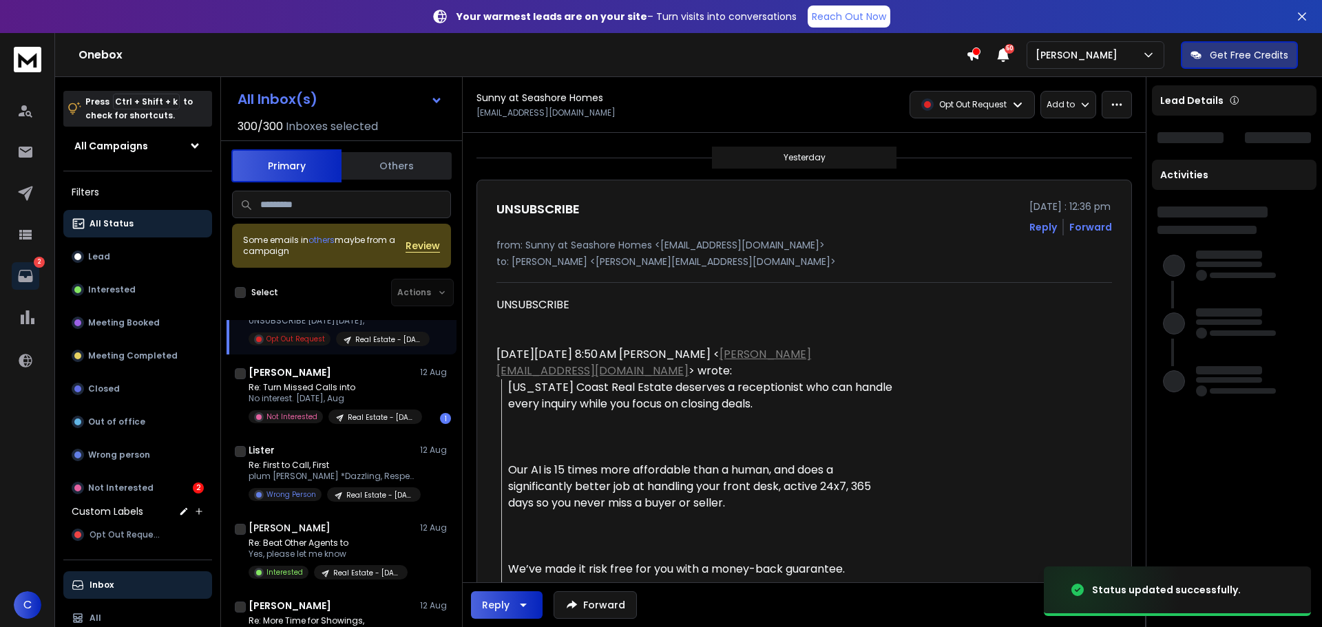 The image size is (1322, 627). Describe the element at coordinates (138, 323) in the screenshot. I see `button: Meeting Booked` at that location.